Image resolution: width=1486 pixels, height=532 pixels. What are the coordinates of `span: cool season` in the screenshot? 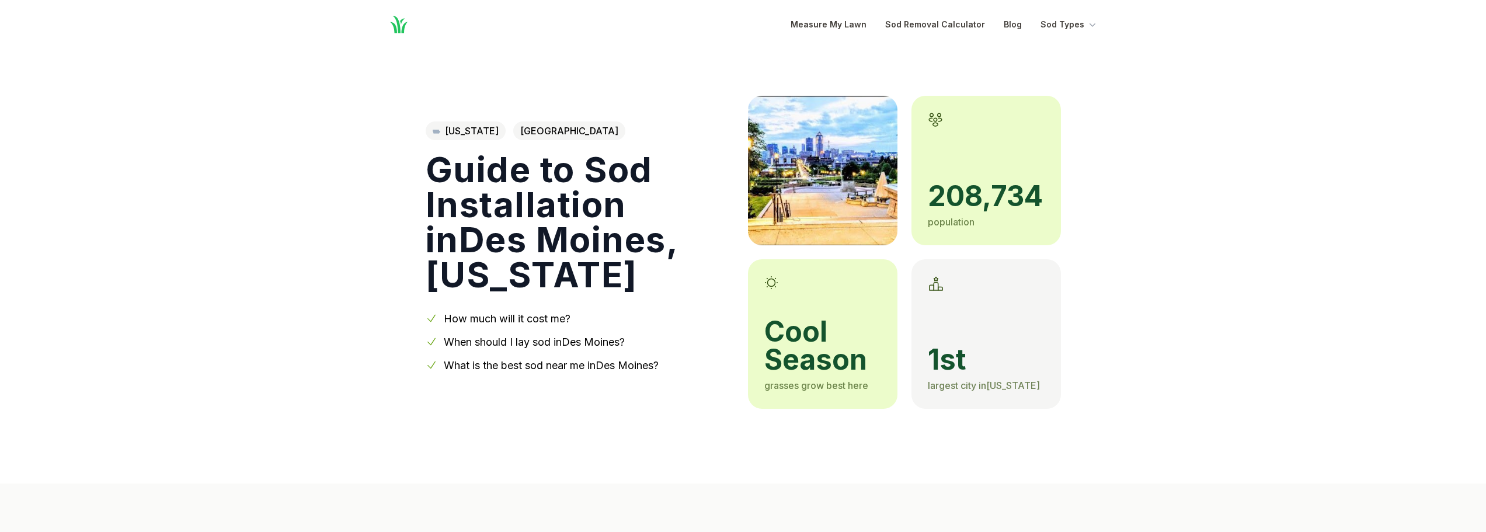 It's located at (823, 346).